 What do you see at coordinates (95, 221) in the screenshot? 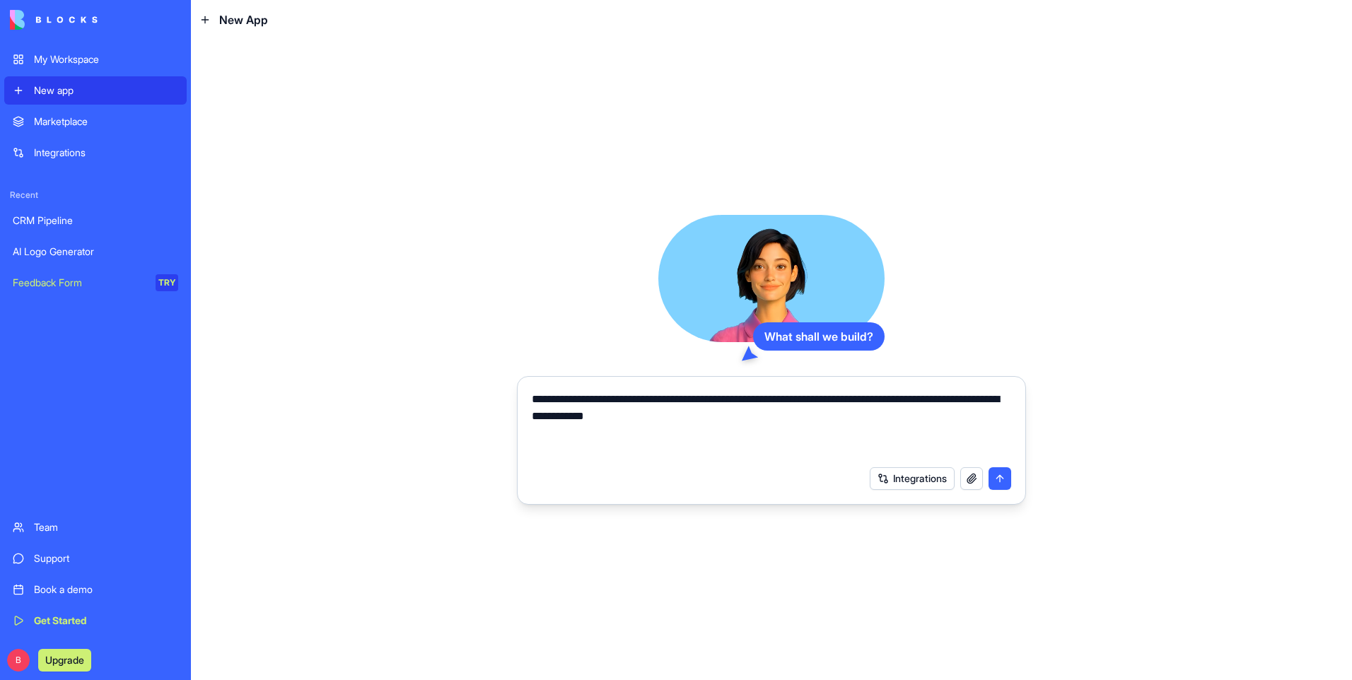
I see `div: CRM Pipeline` at bounding box center [95, 221].